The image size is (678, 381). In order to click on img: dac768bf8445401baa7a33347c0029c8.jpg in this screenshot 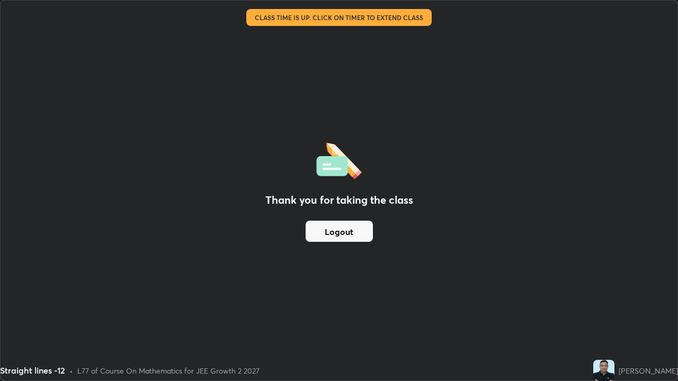, I will do `click(604, 371)`.